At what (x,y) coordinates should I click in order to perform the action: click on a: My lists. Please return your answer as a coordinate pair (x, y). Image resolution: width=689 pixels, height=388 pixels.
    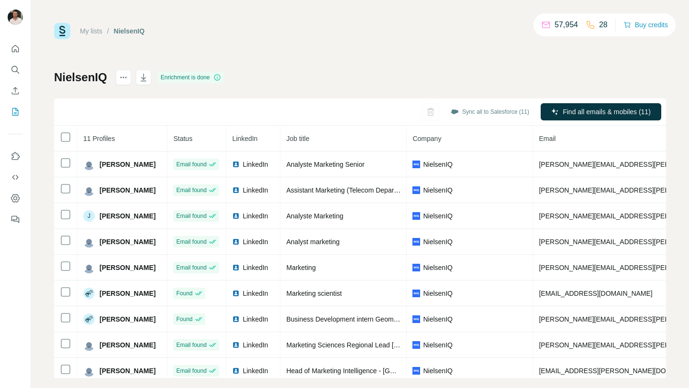
    Looking at the image, I should click on (91, 31).